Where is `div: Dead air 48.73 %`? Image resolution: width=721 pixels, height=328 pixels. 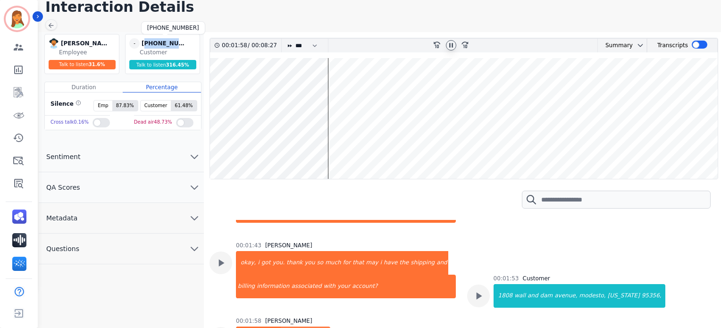
div: Dead air 48.73 % is located at coordinates (153, 122).